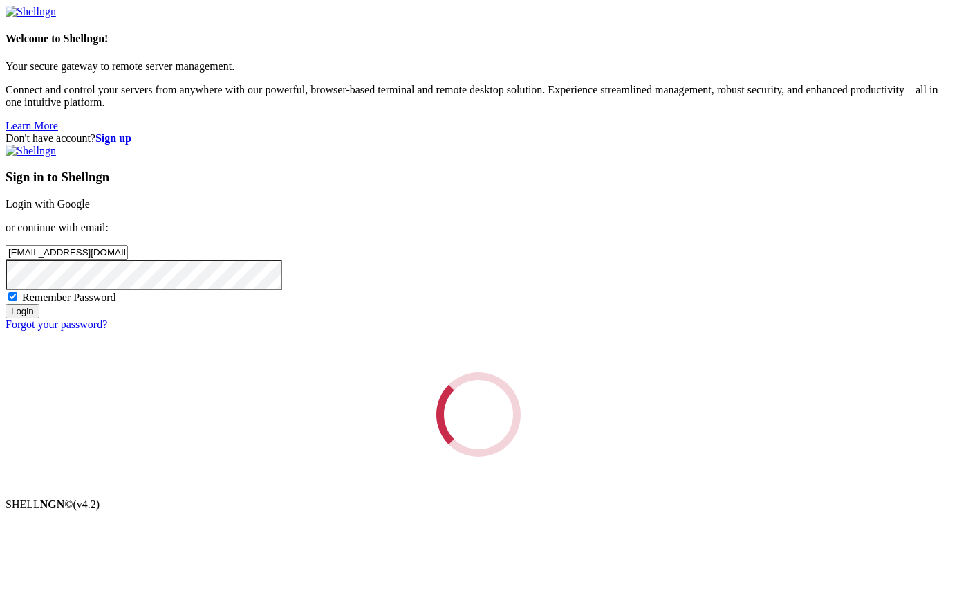 The width and height of the screenshot is (957, 614). Describe the element at coordinates (479, 228) in the screenshot. I see `p: or continue with email:` at that location.